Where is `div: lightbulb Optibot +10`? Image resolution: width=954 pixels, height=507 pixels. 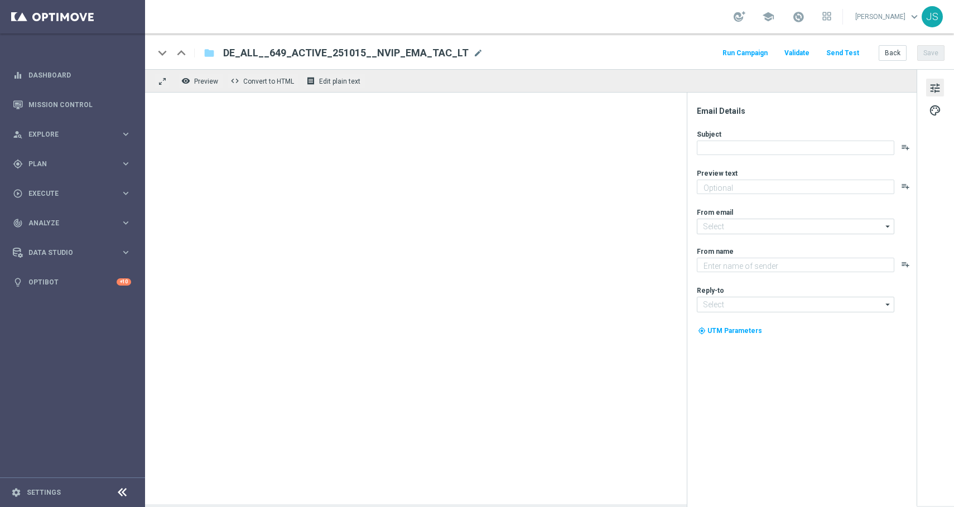
div: lightbulb Optibot +10 is located at coordinates (72, 282).